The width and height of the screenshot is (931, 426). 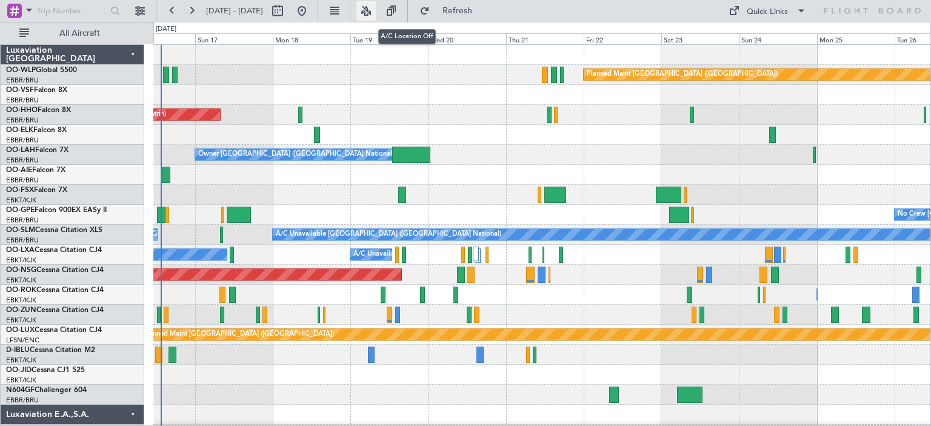 What do you see at coordinates (767, 11) in the screenshot?
I see `button: Quick Links` at bounding box center [767, 11].